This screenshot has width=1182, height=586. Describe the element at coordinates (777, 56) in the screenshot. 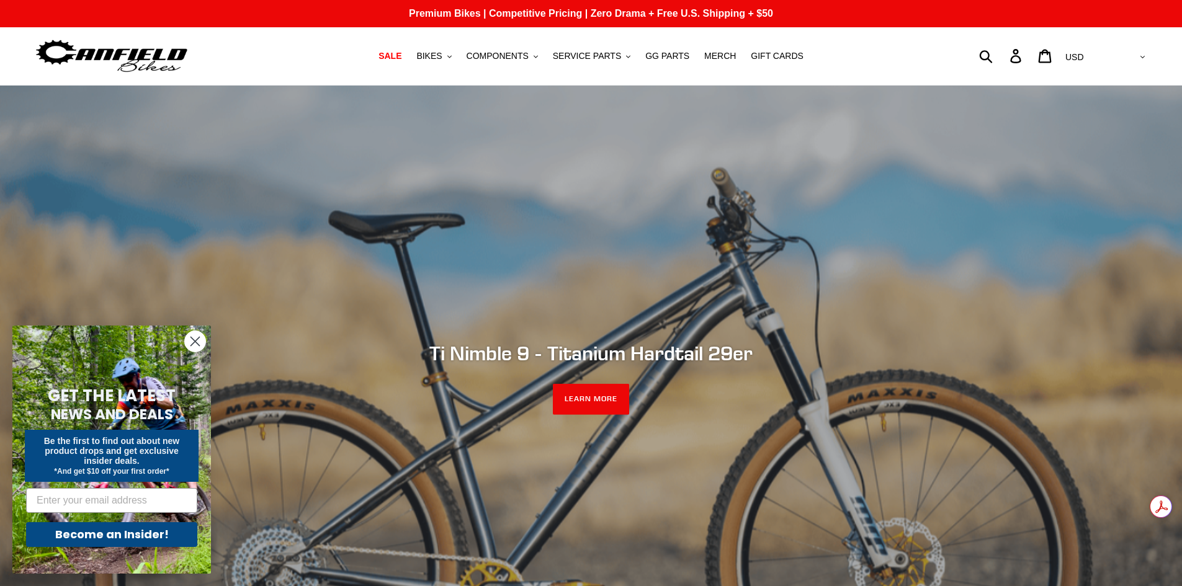

I see `span: GIFT CARDS` at that location.